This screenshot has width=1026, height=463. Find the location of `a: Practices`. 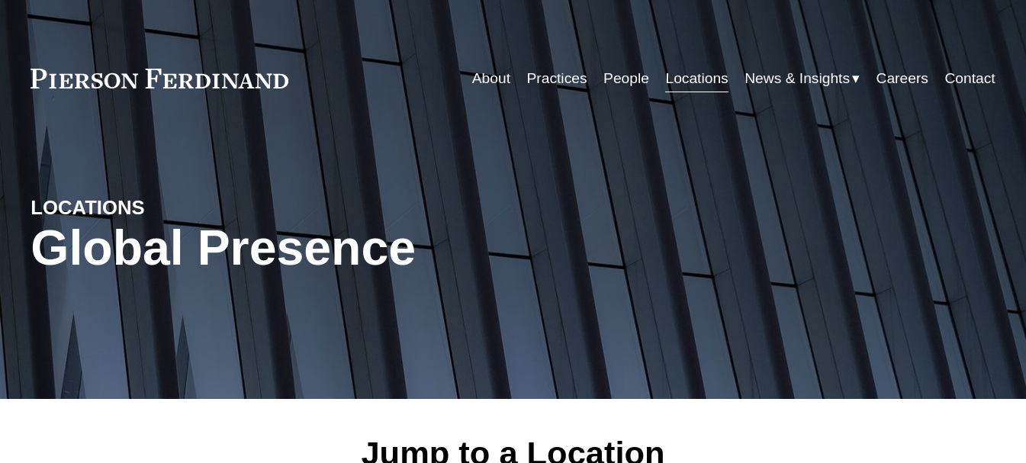

a: Practices is located at coordinates (557, 79).